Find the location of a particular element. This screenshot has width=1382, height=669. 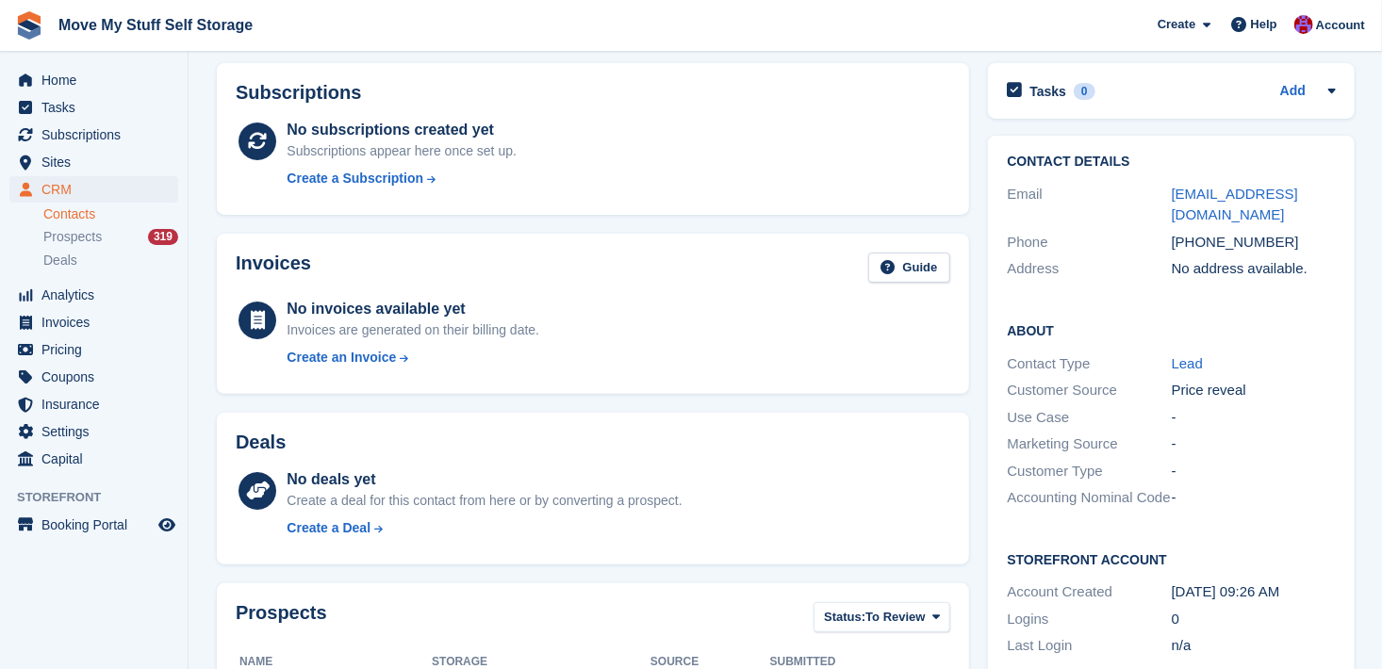

div: No subscriptions created yet is located at coordinates (401, 130).